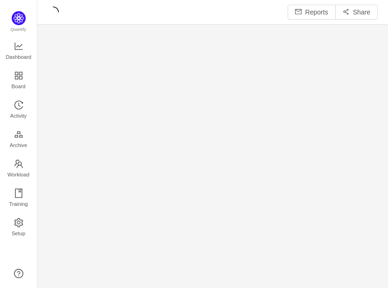 The height and width of the screenshot is (288, 388). Describe the element at coordinates (357, 12) in the screenshot. I see `button: icon: share-altShare` at that location.